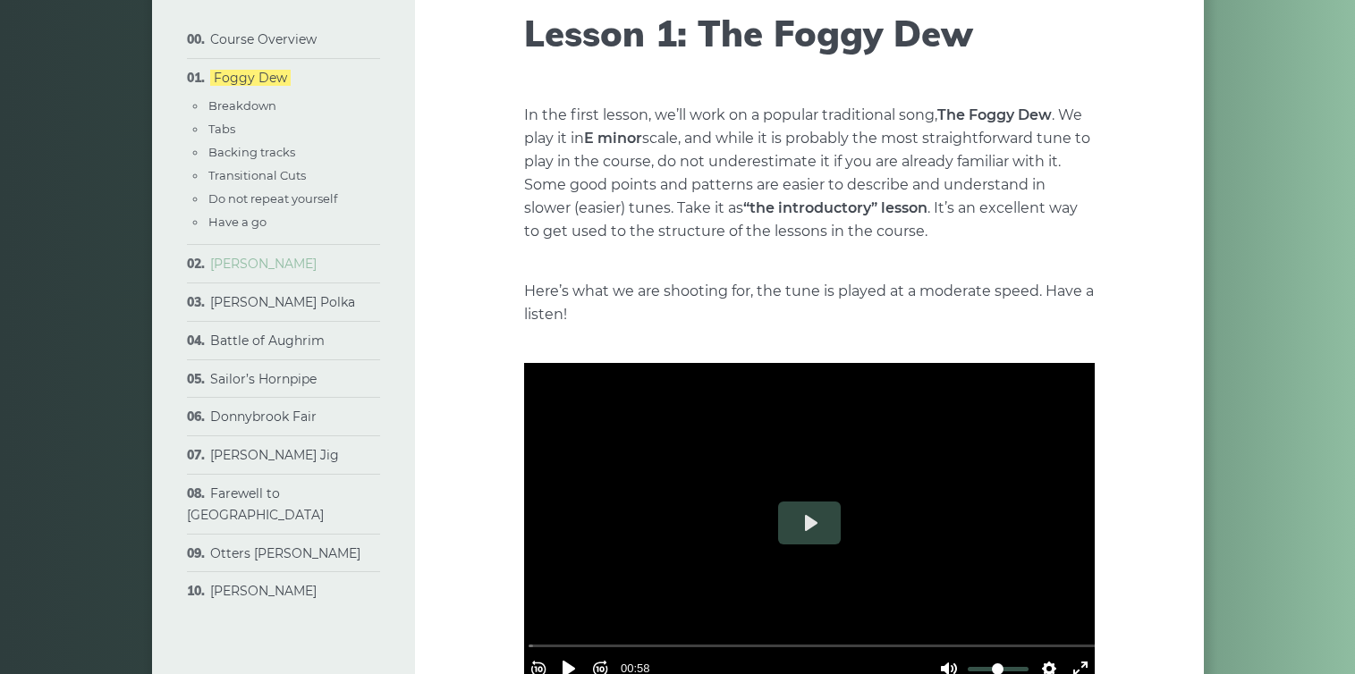 This screenshot has width=1355, height=674. What do you see at coordinates (263, 39) in the screenshot?
I see `a: Course Overview` at bounding box center [263, 39].